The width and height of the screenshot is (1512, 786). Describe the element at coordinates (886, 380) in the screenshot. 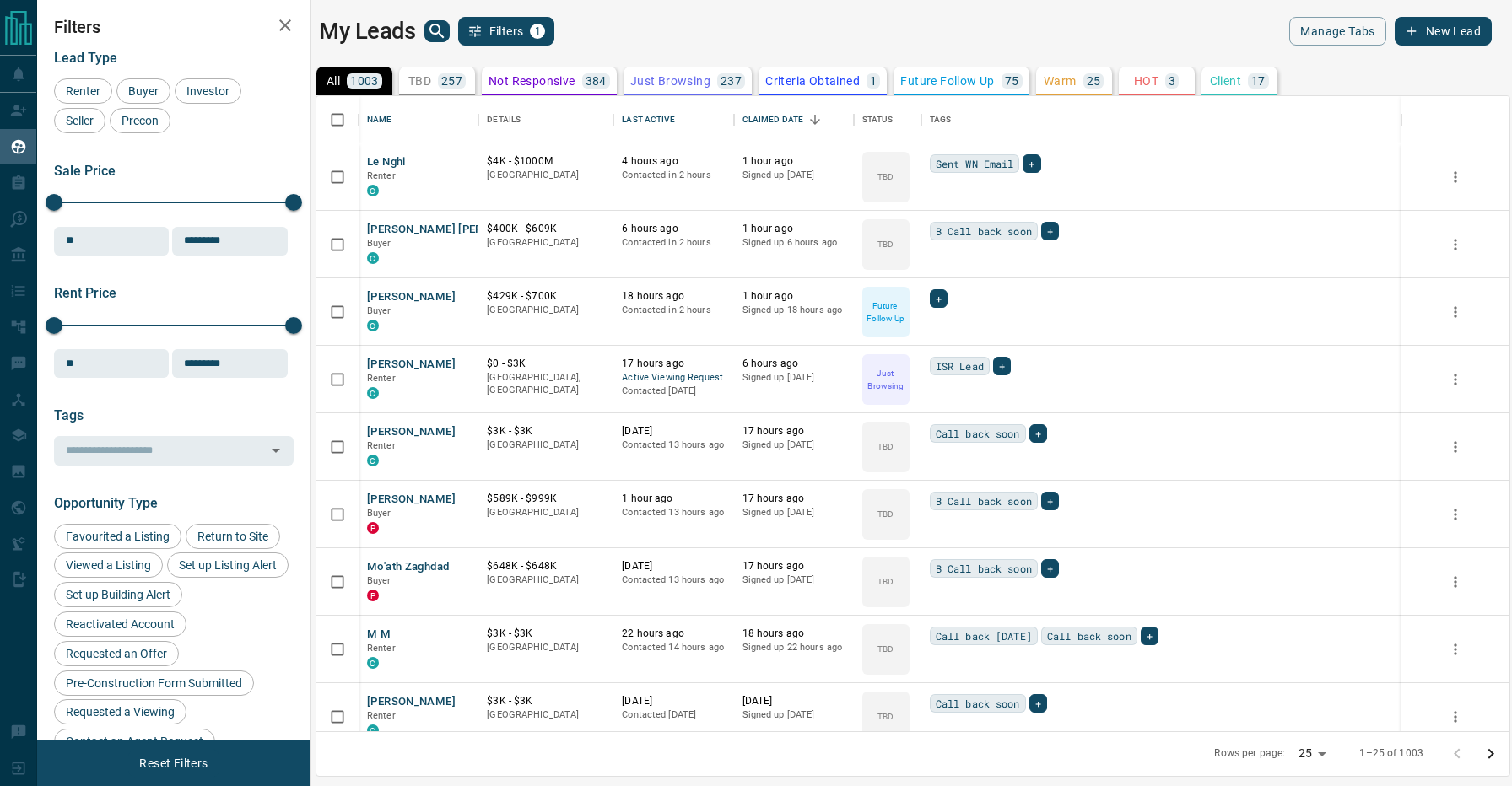

I see `p: Just Browsing` at that location.